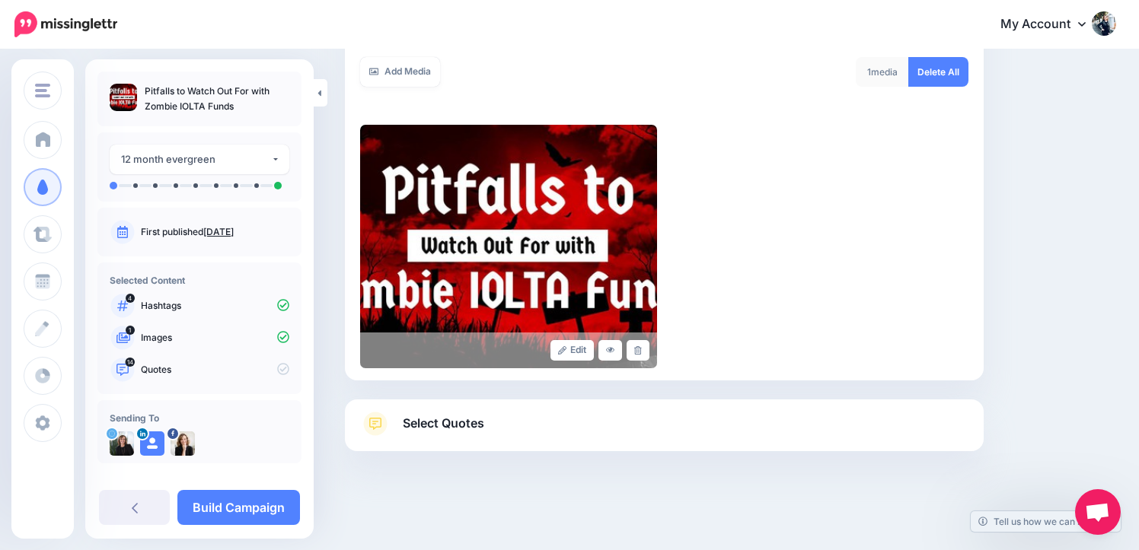 This screenshot has width=1139, height=550. What do you see at coordinates (400, 72) in the screenshot?
I see `a: Add Media` at bounding box center [400, 72].